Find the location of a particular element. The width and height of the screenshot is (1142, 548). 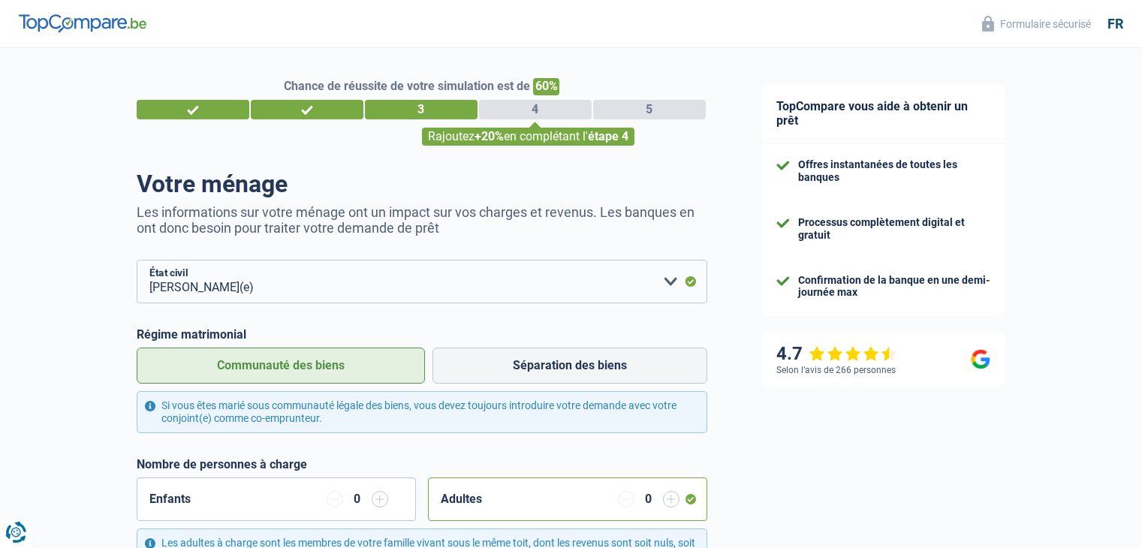

p: Les informations sur votre ménage ont un impact sur vos charges et revenus. Les banques en ont do... is located at coordinates (422, 220).